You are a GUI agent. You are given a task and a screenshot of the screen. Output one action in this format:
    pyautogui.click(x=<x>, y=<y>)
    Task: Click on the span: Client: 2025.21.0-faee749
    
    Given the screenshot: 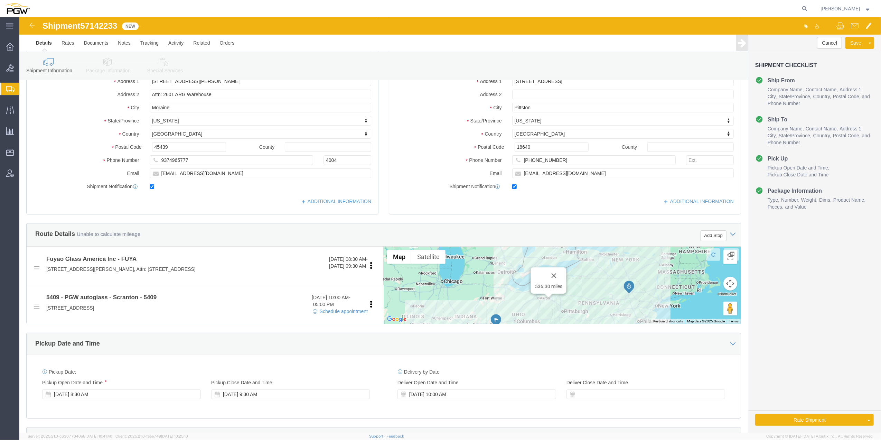 What is the action you would take?
    pyautogui.click(x=152, y=436)
    